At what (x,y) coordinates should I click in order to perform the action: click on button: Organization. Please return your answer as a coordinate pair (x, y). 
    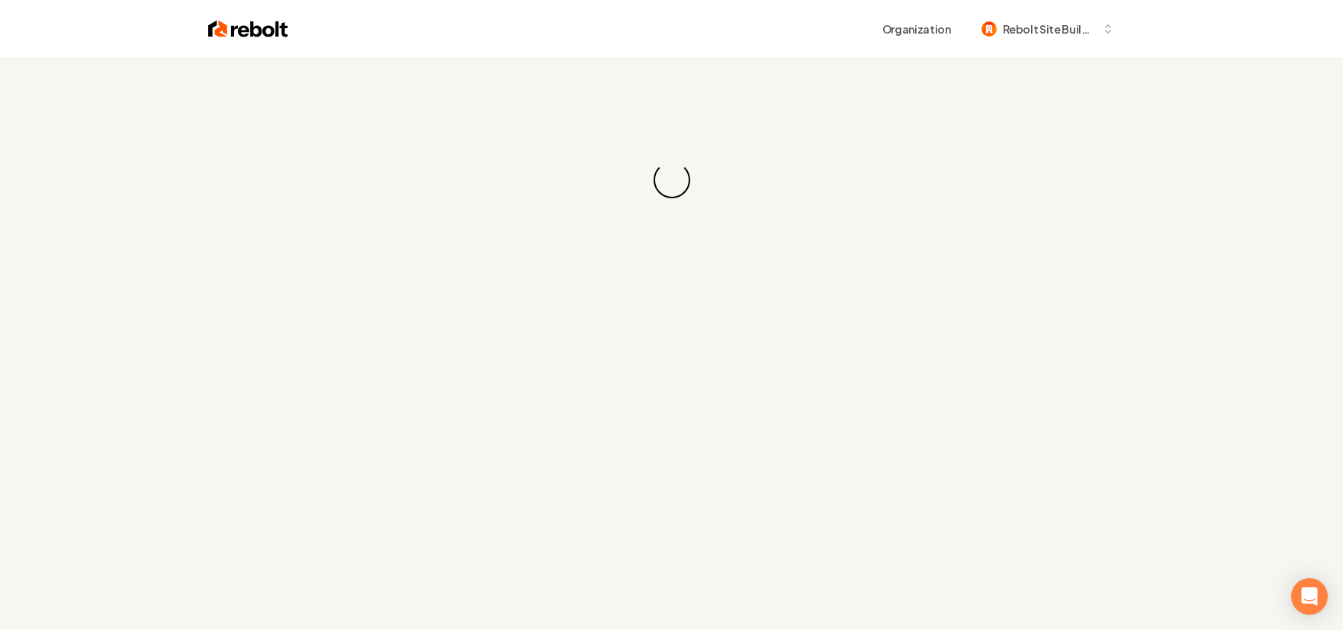
    Looking at the image, I should click on (917, 29).